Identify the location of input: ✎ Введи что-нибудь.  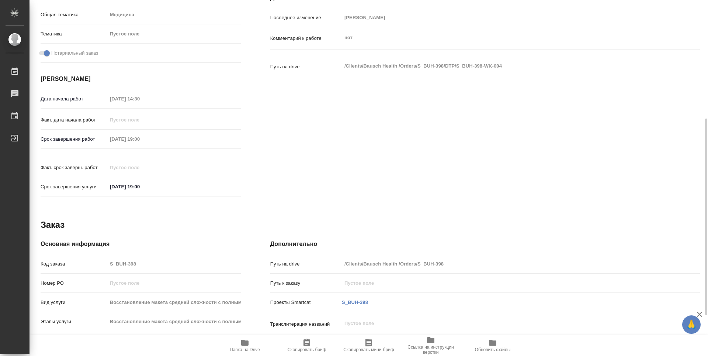
(139, 186).